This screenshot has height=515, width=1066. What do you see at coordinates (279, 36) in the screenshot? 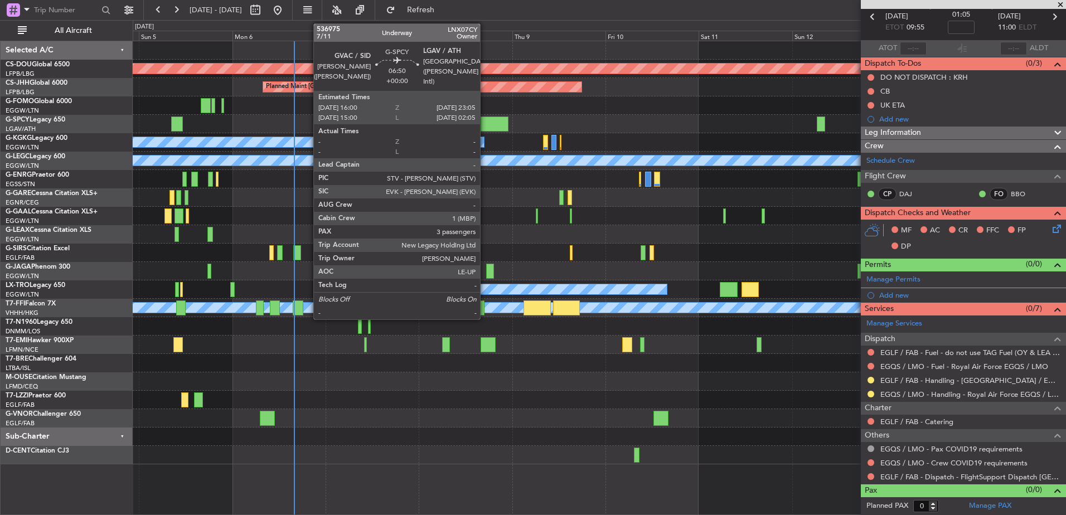
I see `div: Mon 6` at bounding box center [279, 36].